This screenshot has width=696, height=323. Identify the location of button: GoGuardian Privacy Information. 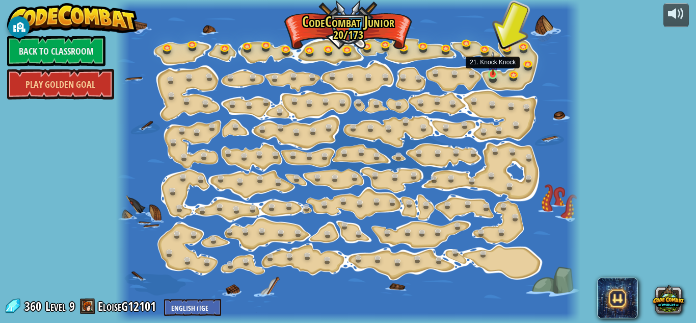
(19, 27).